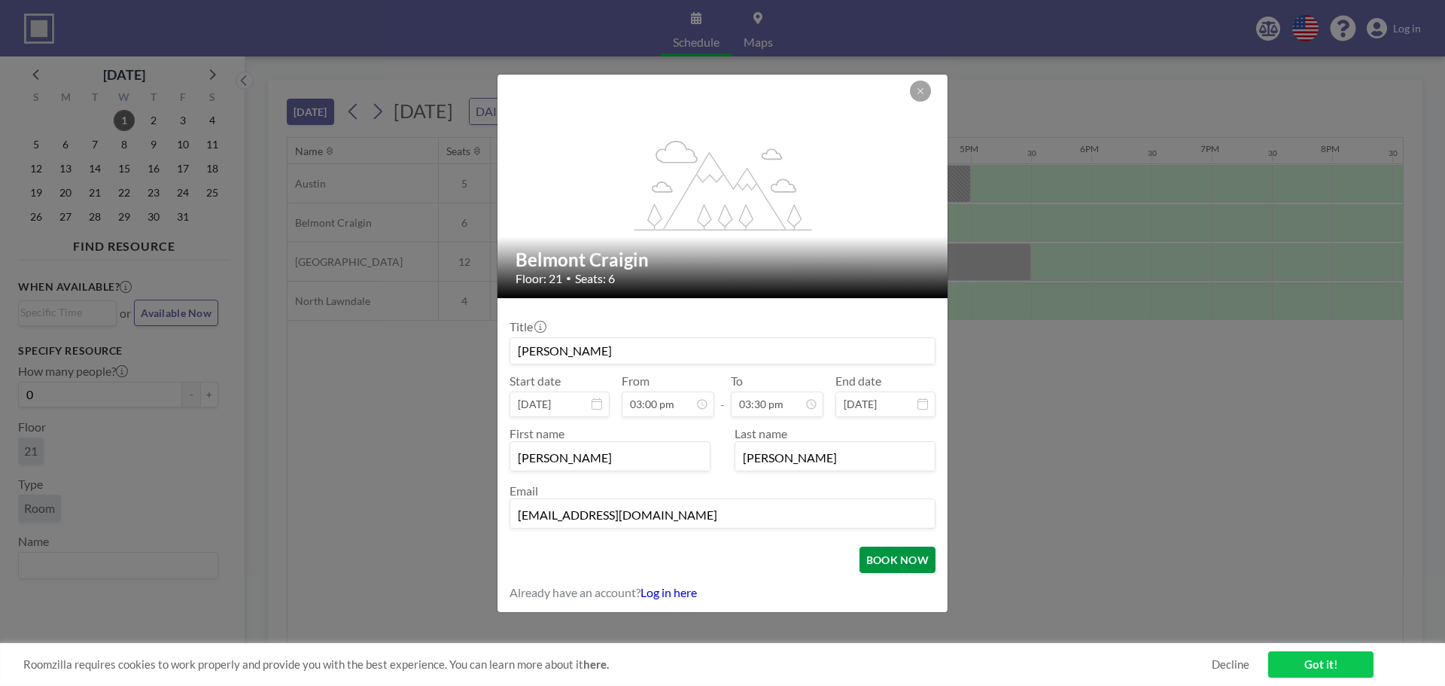  What do you see at coordinates (527, 327) in the screenshot?
I see `label: Title` at bounding box center [527, 327].